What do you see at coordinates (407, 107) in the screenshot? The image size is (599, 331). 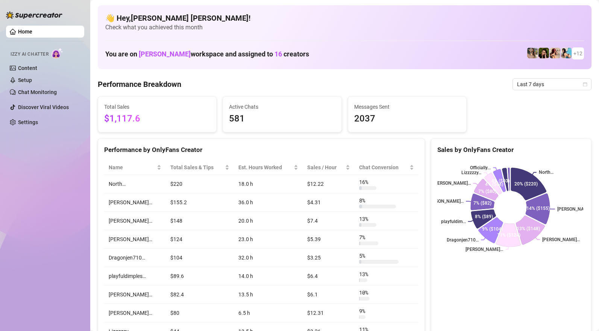 I see `span: Messages Sent` at bounding box center [407, 107].